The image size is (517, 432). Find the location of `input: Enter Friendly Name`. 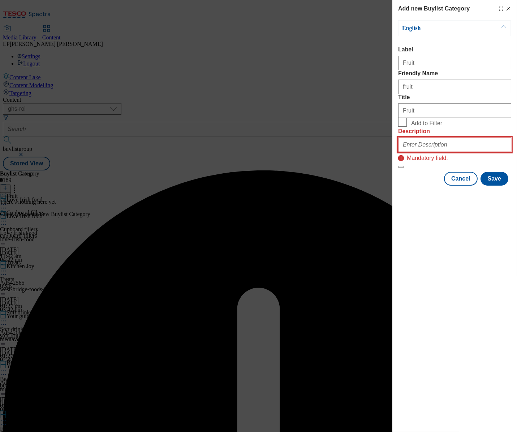

input: Enter Friendly Name is located at coordinates (455, 87).